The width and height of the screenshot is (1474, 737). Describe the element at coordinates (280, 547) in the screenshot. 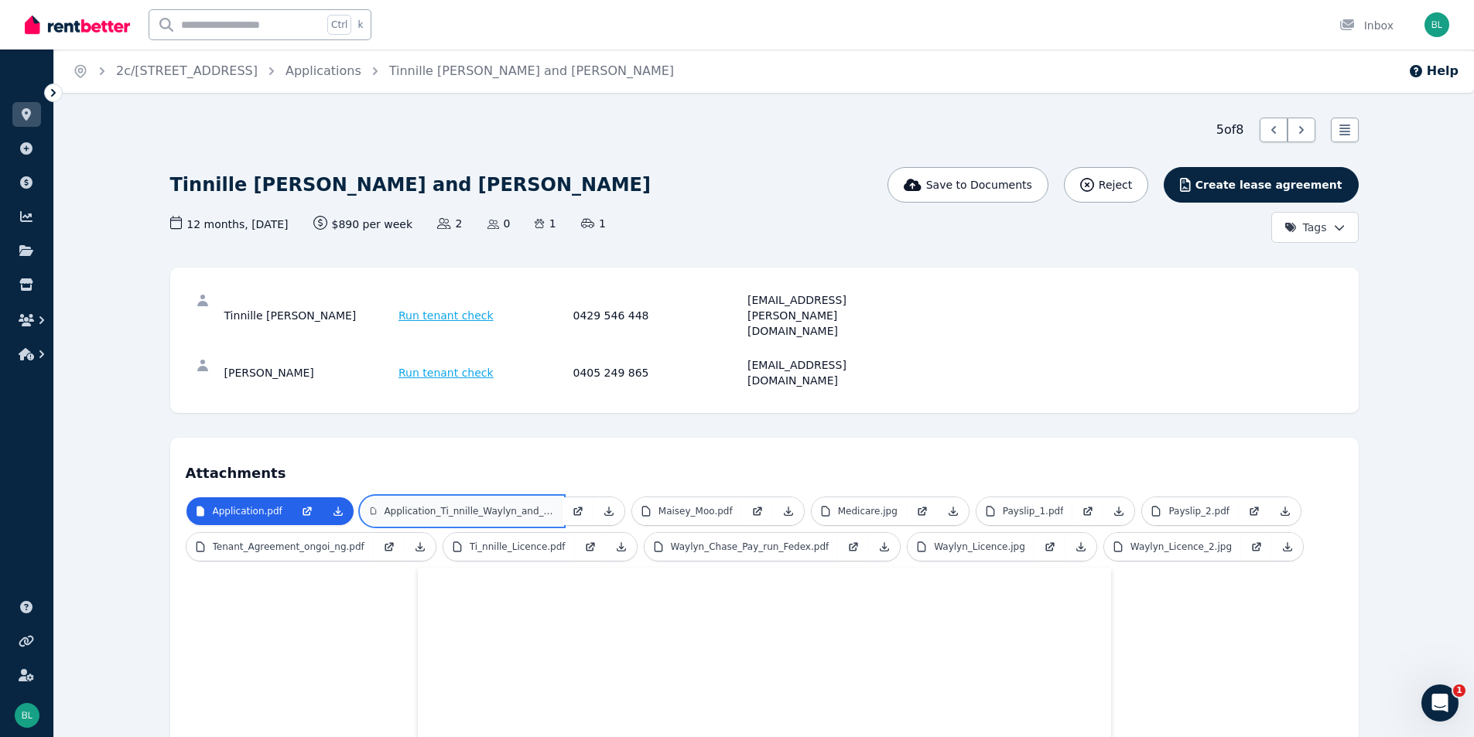

I see `a: Tenant_Agreement_ongoi_ng.pdf` at that location.